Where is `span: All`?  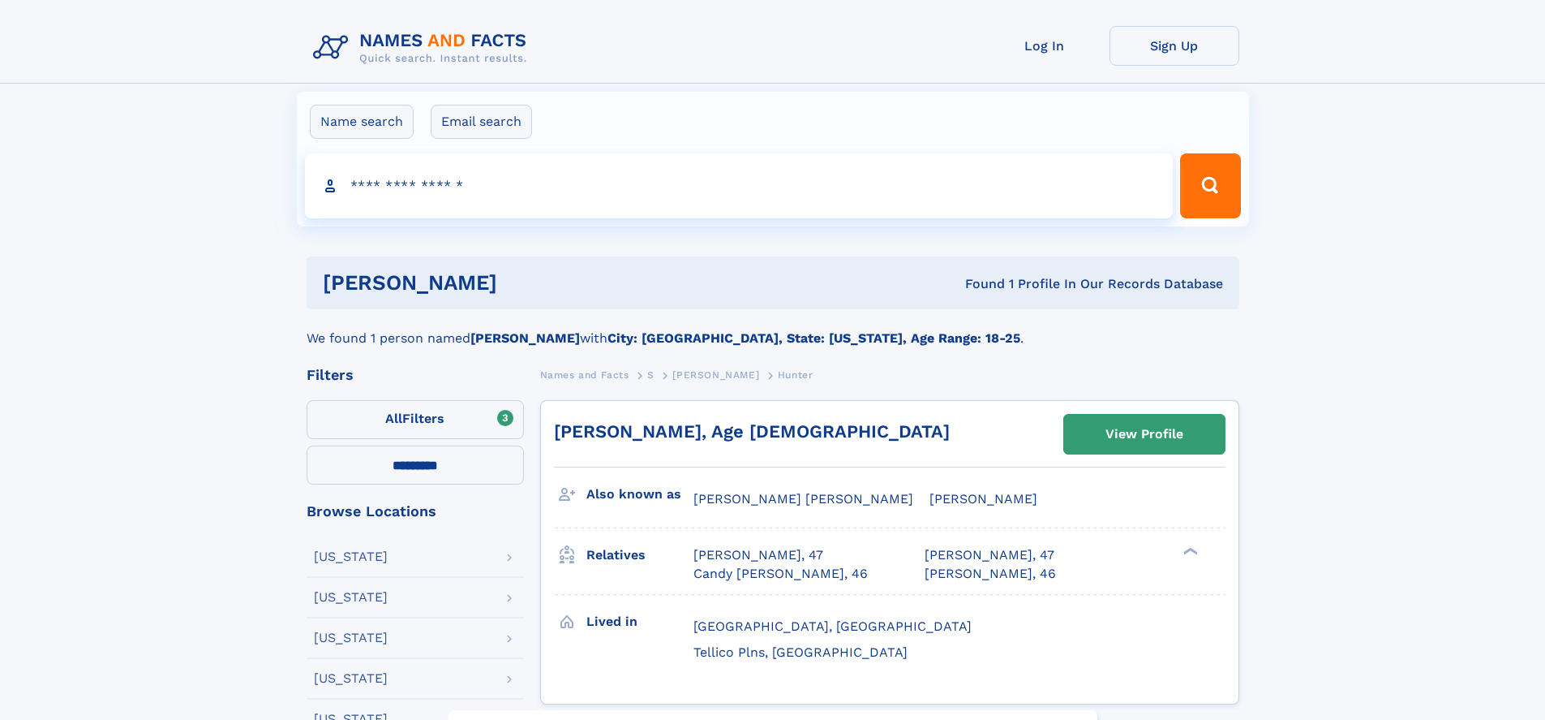 span: All is located at coordinates (393, 418).